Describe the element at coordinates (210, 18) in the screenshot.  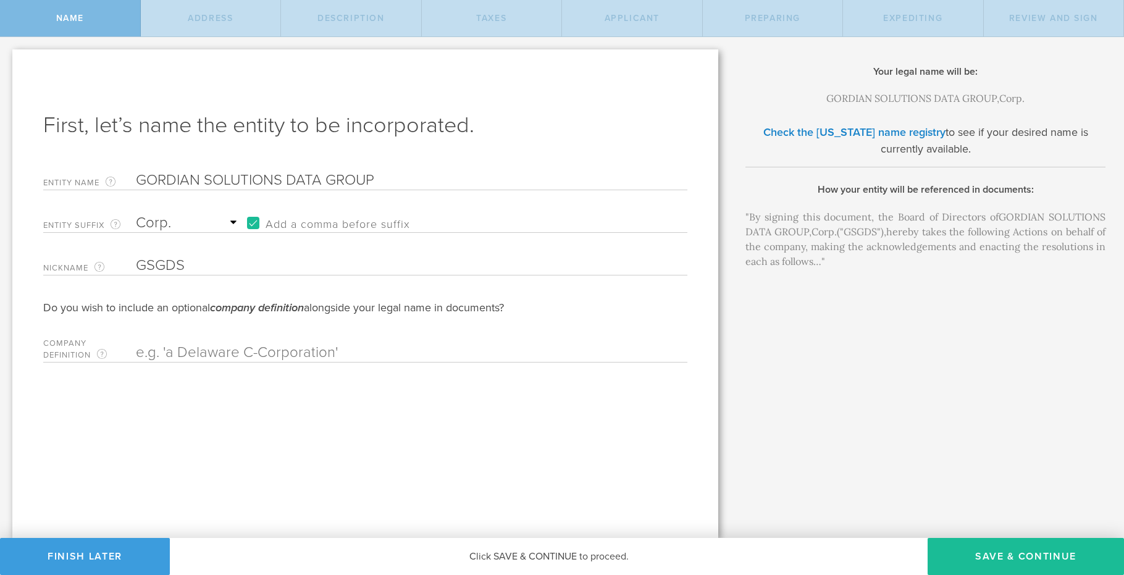
I see `span: Address` at that location.